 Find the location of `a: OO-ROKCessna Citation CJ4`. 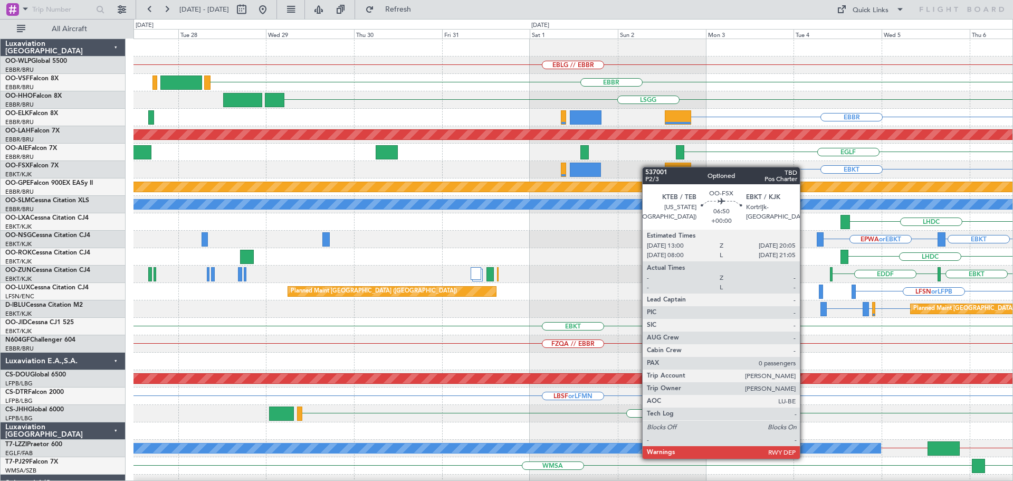

a: OO-ROKCessna Citation CJ4 is located at coordinates (47, 253).